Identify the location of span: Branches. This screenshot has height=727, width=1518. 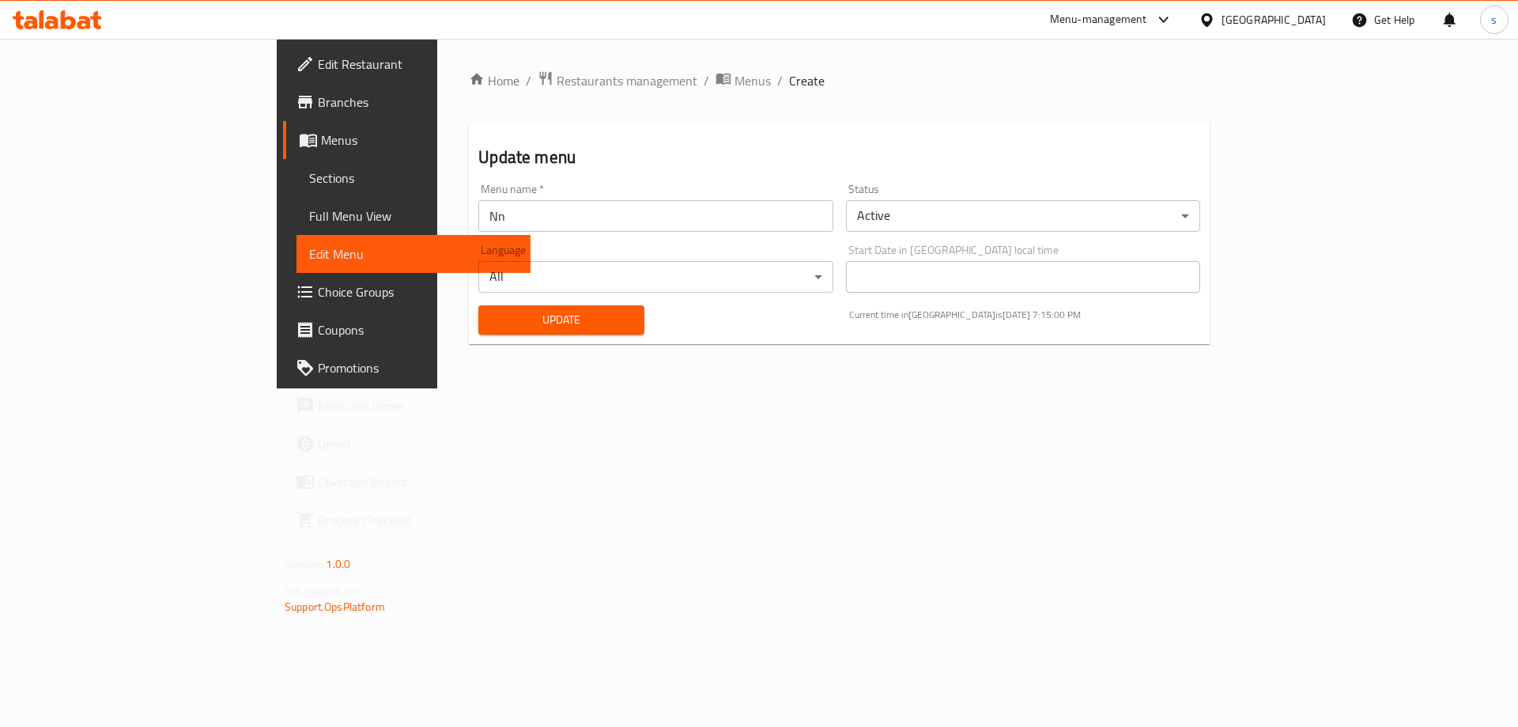
(418, 102).